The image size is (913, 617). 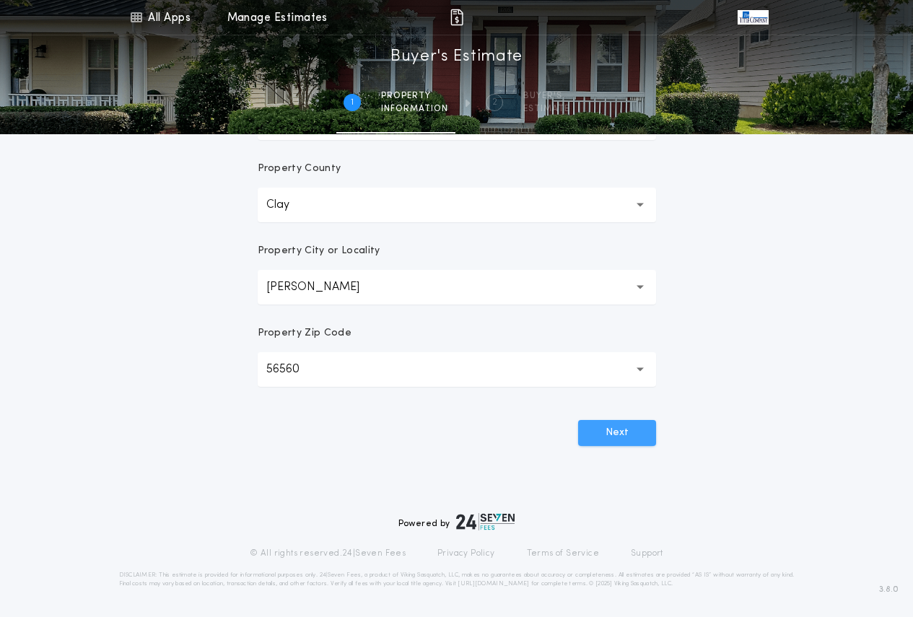 What do you see at coordinates (289, 205) in the screenshot?
I see `p: Clay` at bounding box center [289, 205].